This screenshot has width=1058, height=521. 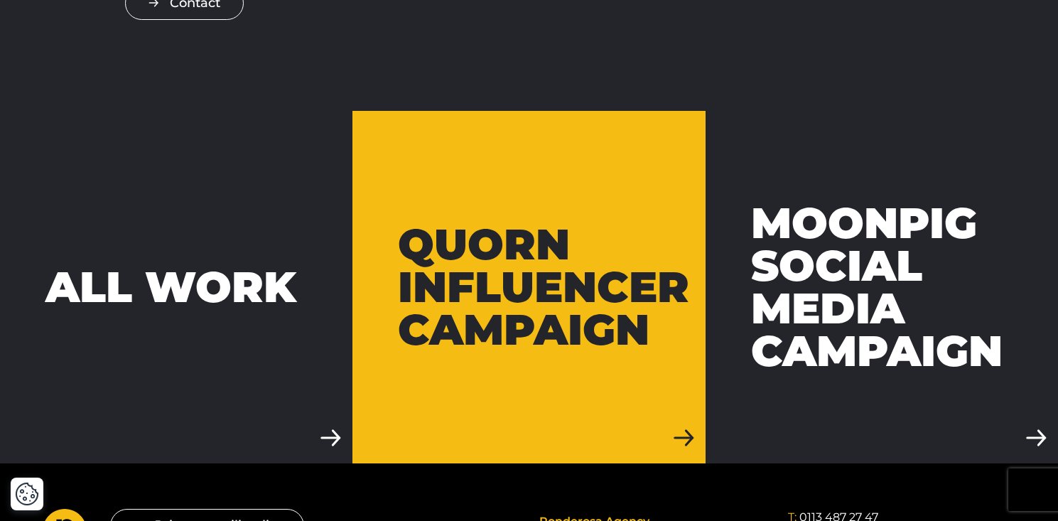 What do you see at coordinates (27, 494) in the screenshot?
I see `button: Cookie Settings` at bounding box center [27, 494].